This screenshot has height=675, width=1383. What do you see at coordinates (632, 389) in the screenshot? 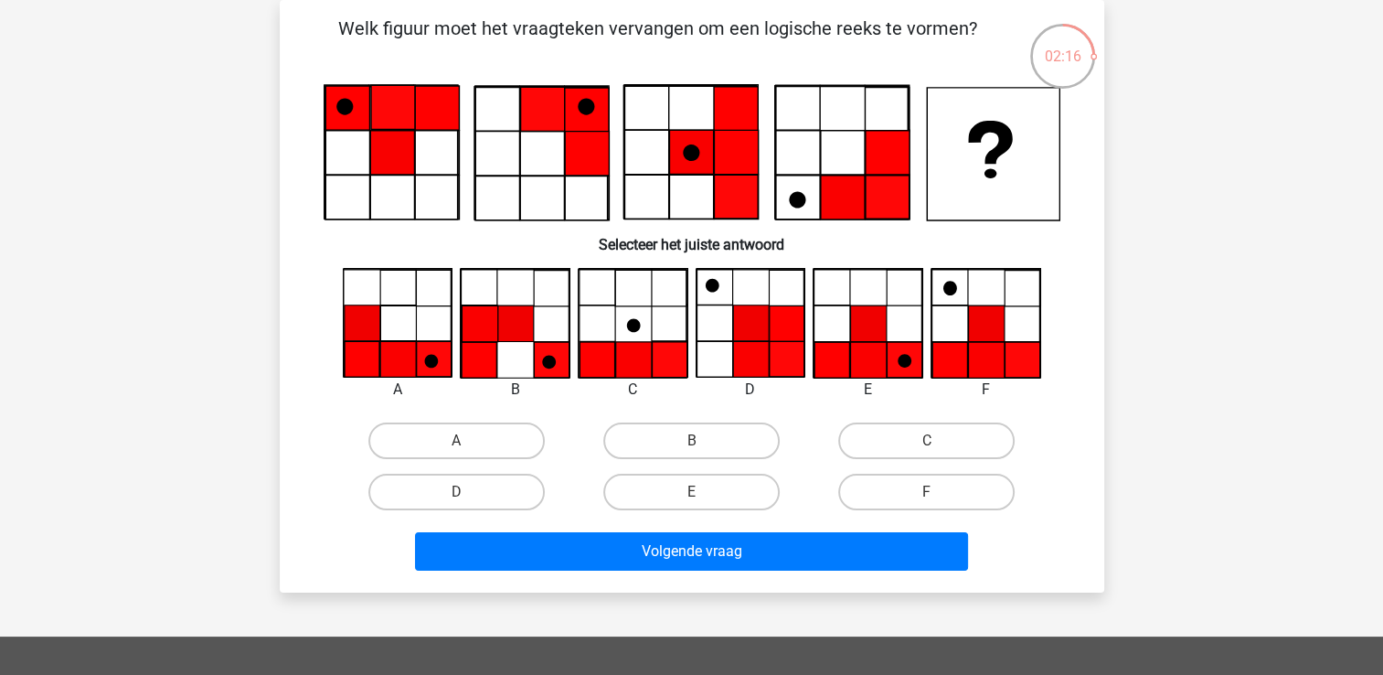
I see `div: C` at bounding box center [632, 389].